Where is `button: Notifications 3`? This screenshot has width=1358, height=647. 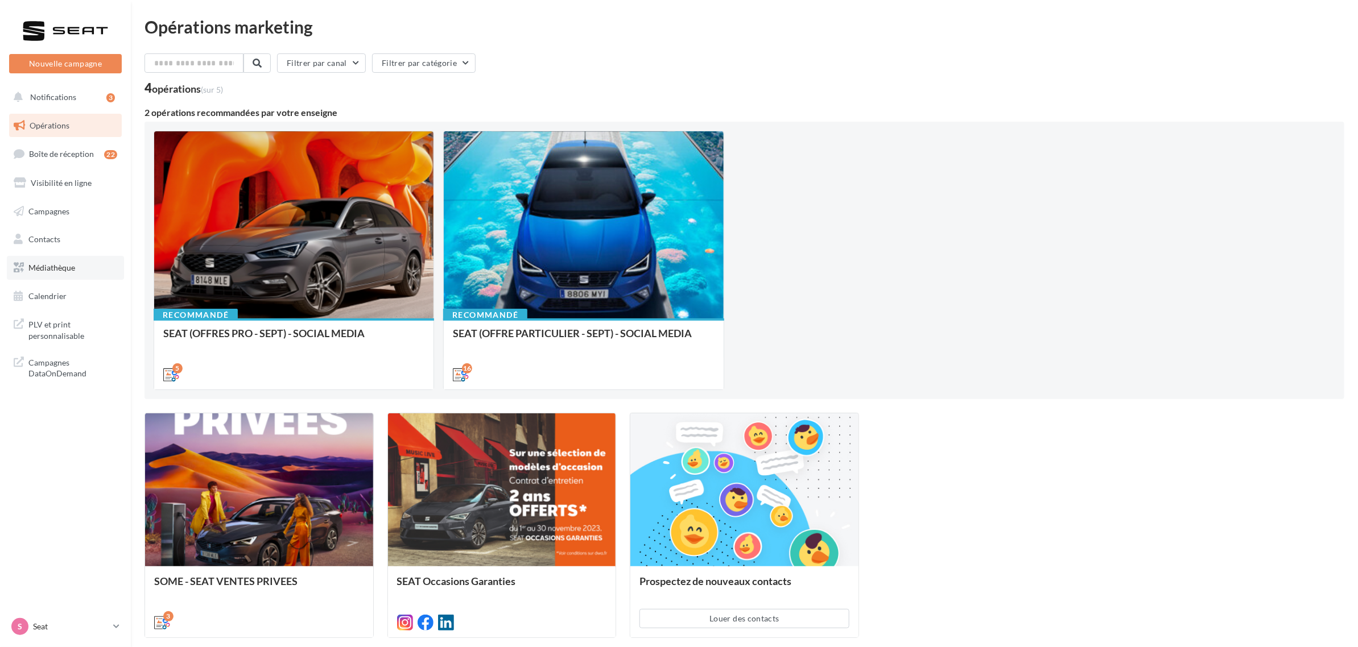
button: Notifications 3 is located at coordinates (63, 97).